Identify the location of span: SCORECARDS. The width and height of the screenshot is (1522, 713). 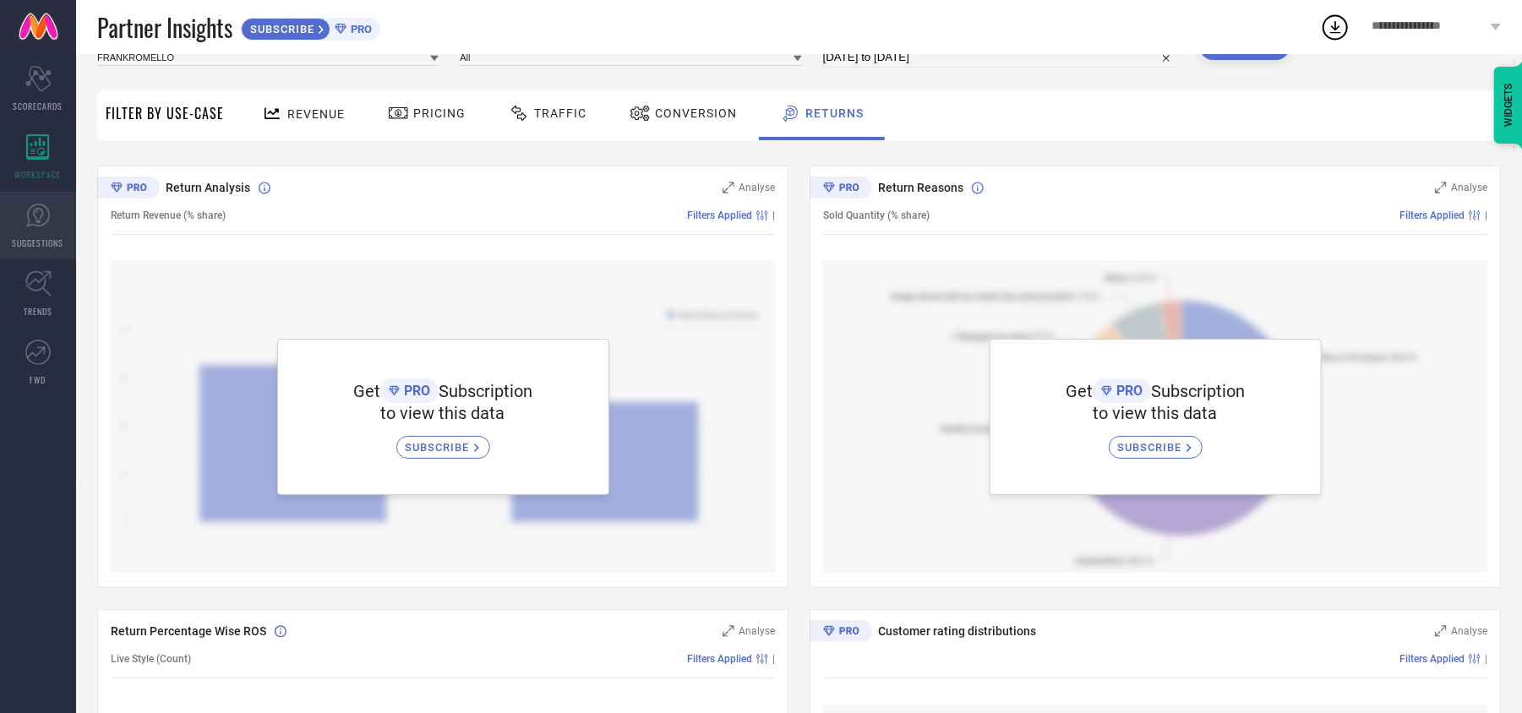
(38, 106).